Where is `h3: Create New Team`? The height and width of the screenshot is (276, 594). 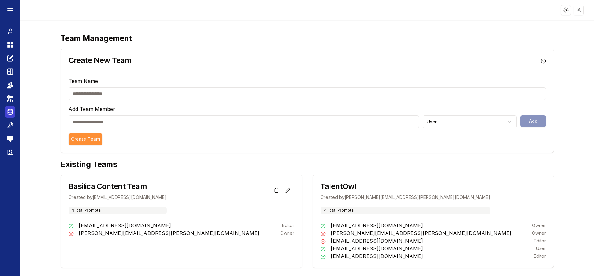
h3: Create New Team is located at coordinates (100, 61).